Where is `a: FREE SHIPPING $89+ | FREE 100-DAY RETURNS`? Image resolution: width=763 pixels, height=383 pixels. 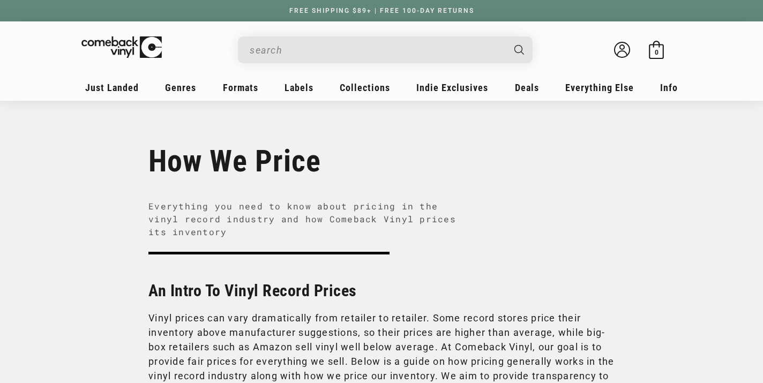 a: FREE SHIPPING $89+ | FREE 100-DAY RETURNS is located at coordinates (381, 11).